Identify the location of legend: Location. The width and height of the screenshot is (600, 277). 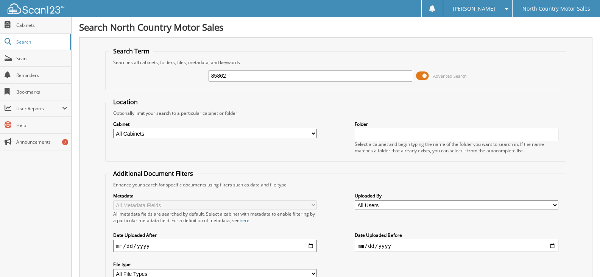
(125, 102).